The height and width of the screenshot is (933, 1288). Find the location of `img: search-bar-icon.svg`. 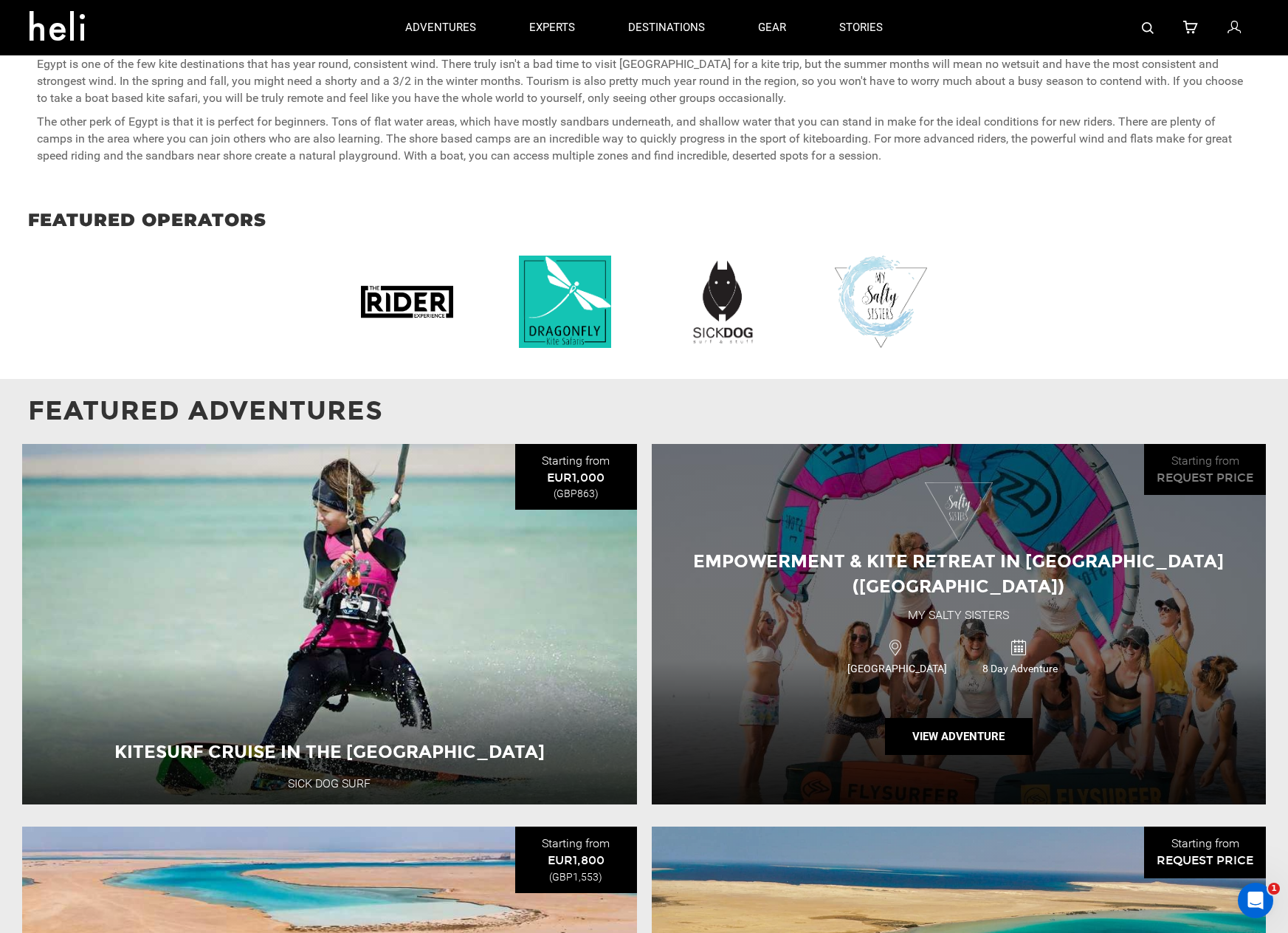

img: search-bar-icon.svg is located at coordinates (1148, 28).